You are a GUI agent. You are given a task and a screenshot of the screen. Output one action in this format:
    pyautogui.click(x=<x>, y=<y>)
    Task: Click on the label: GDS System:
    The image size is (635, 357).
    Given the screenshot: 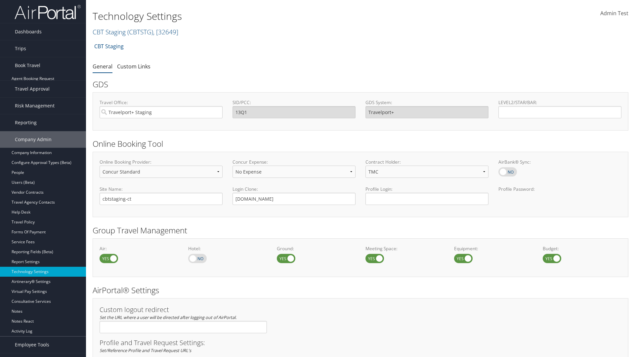 What is the action you would take?
    pyautogui.click(x=427, y=102)
    